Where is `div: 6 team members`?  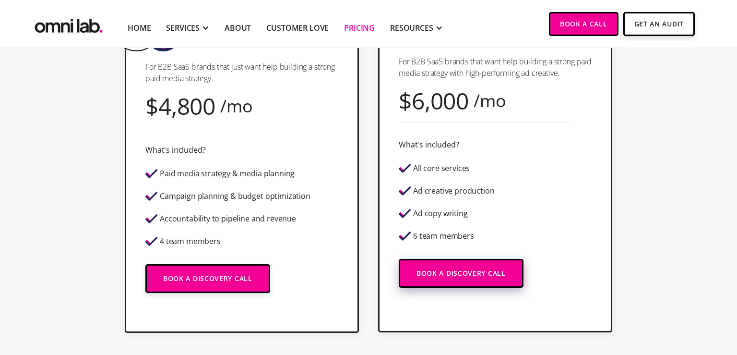
div: 6 team members is located at coordinates (443, 236).